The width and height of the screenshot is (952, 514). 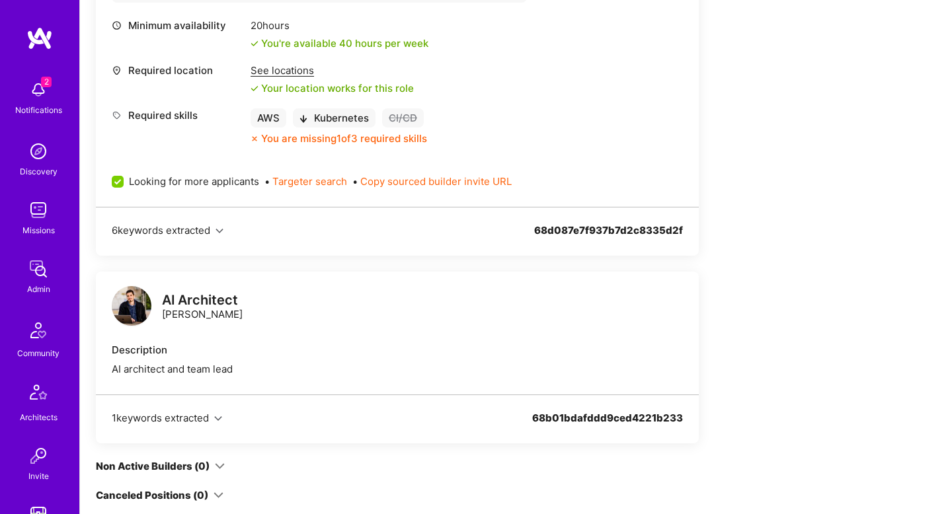 I want to click on div: Minimum availability, so click(x=178, y=25).